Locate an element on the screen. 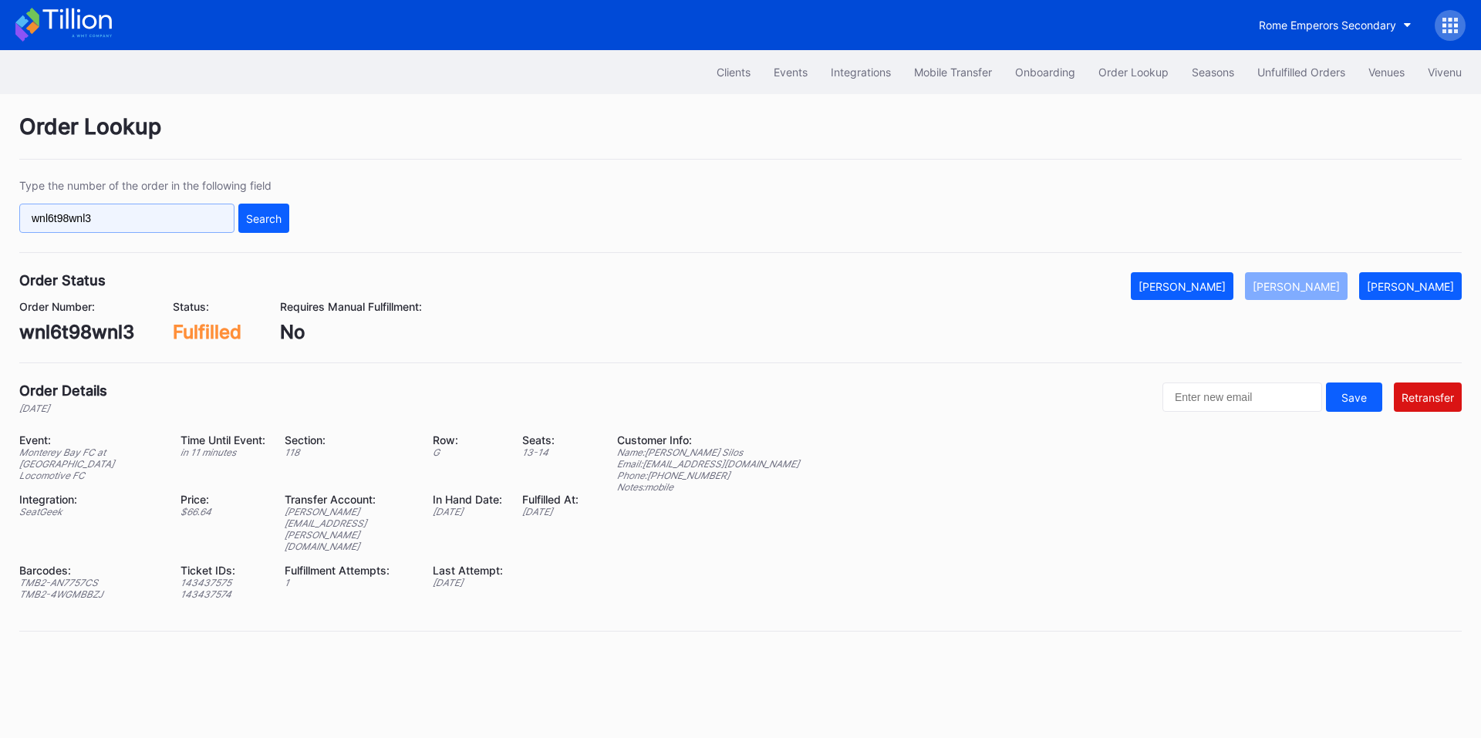  a: Seasons is located at coordinates (1212, 72).